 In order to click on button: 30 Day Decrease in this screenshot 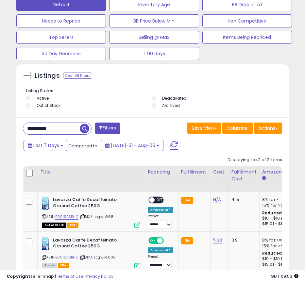, I will do `click(61, 54)`.